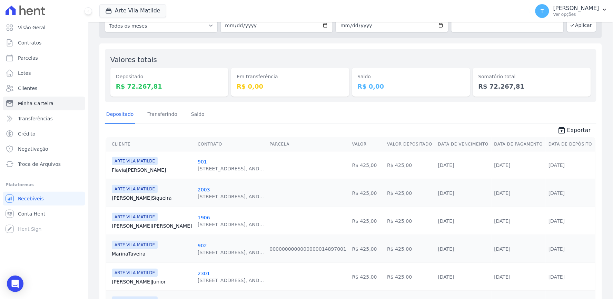 This screenshot has width=613, height=299. Describe the element at coordinates (519, 144) in the screenshot. I see `th: Data de Pagamento` at that location.